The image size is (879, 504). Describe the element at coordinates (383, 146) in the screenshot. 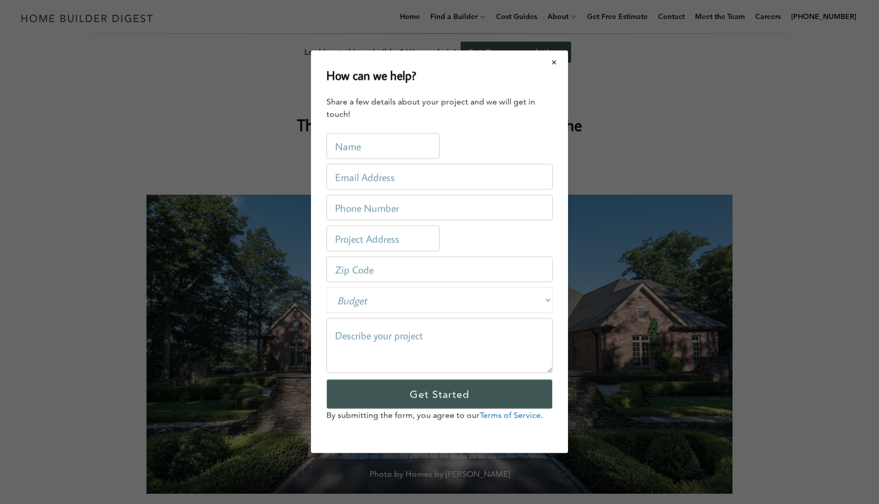

I see `input: Name` at that location.